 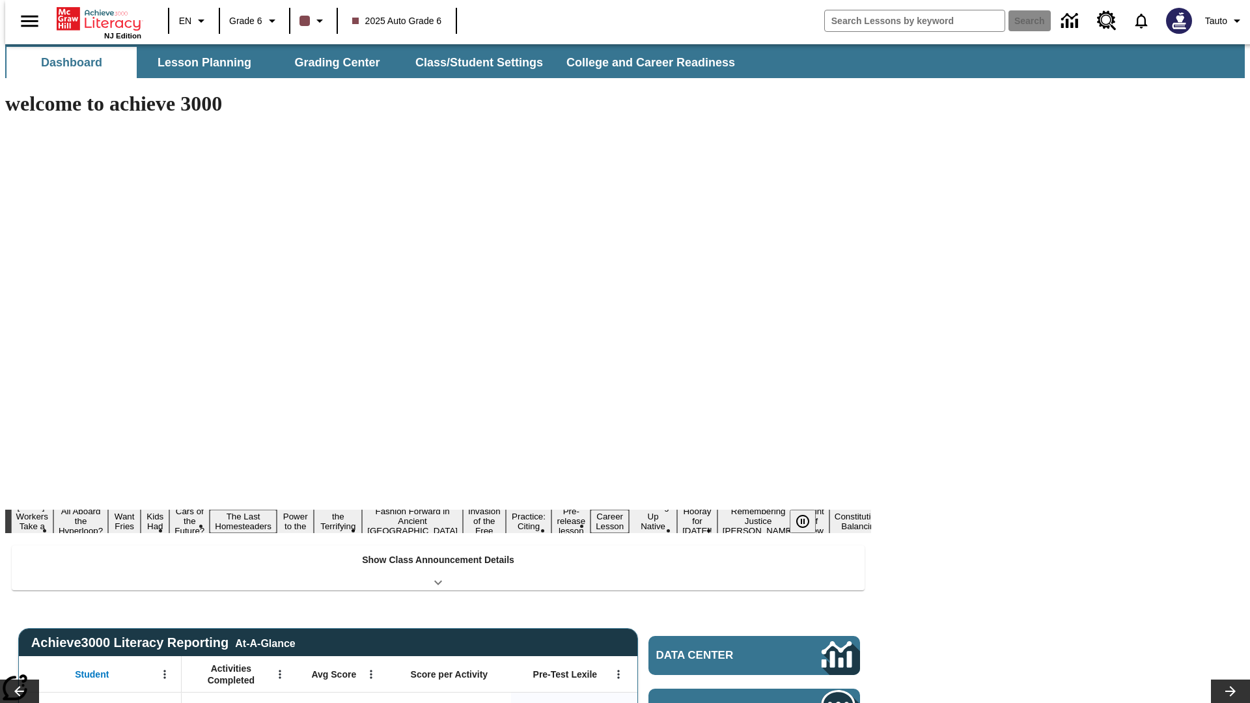 What do you see at coordinates (185, 21) in the screenshot?
I see `span: EN` at bounding box center [185, 21].